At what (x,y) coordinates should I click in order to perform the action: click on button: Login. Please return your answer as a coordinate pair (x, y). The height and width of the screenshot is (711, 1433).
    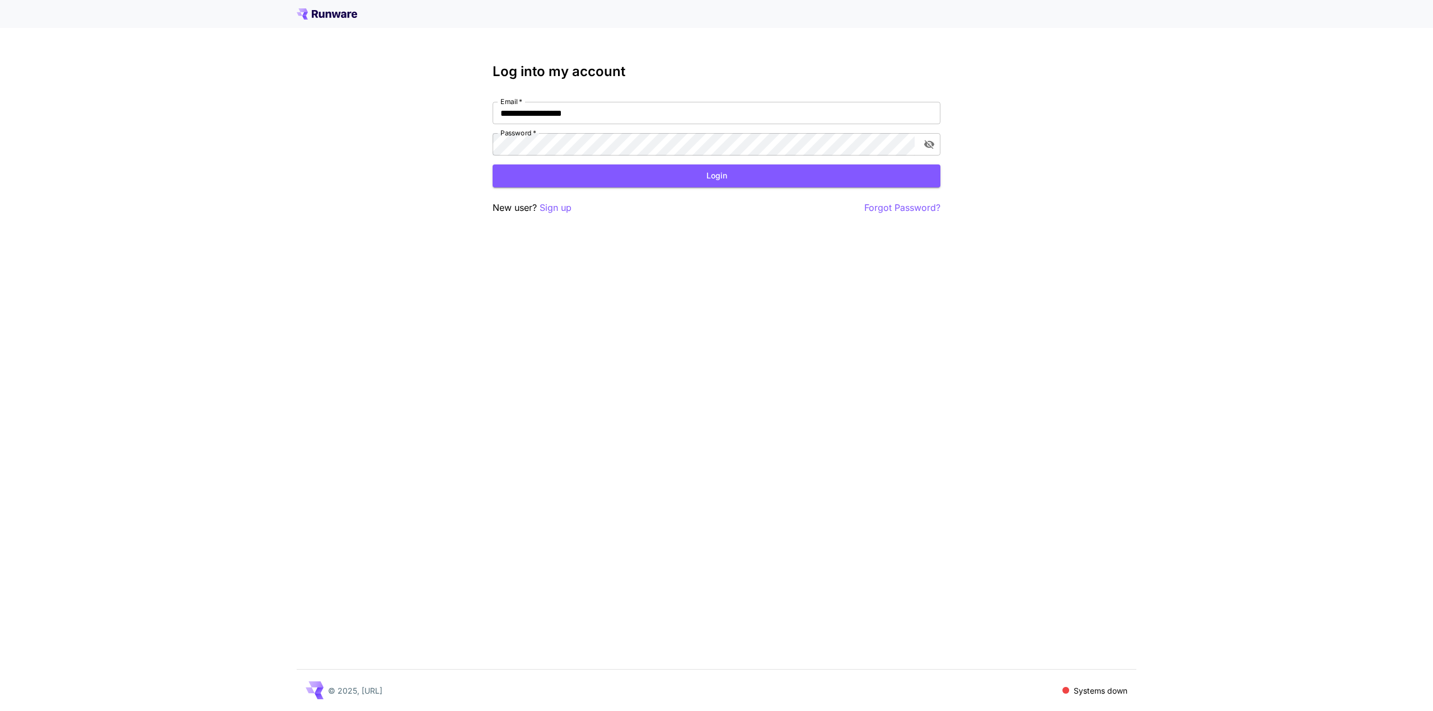
    Looking at the image, I should click on (716, 176).